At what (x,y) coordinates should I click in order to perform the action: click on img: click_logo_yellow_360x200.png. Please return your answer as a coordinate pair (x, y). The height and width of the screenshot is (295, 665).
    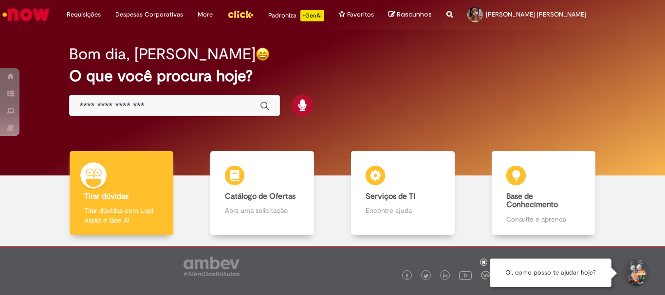
    Looking at the image, I should click on (240, 14).